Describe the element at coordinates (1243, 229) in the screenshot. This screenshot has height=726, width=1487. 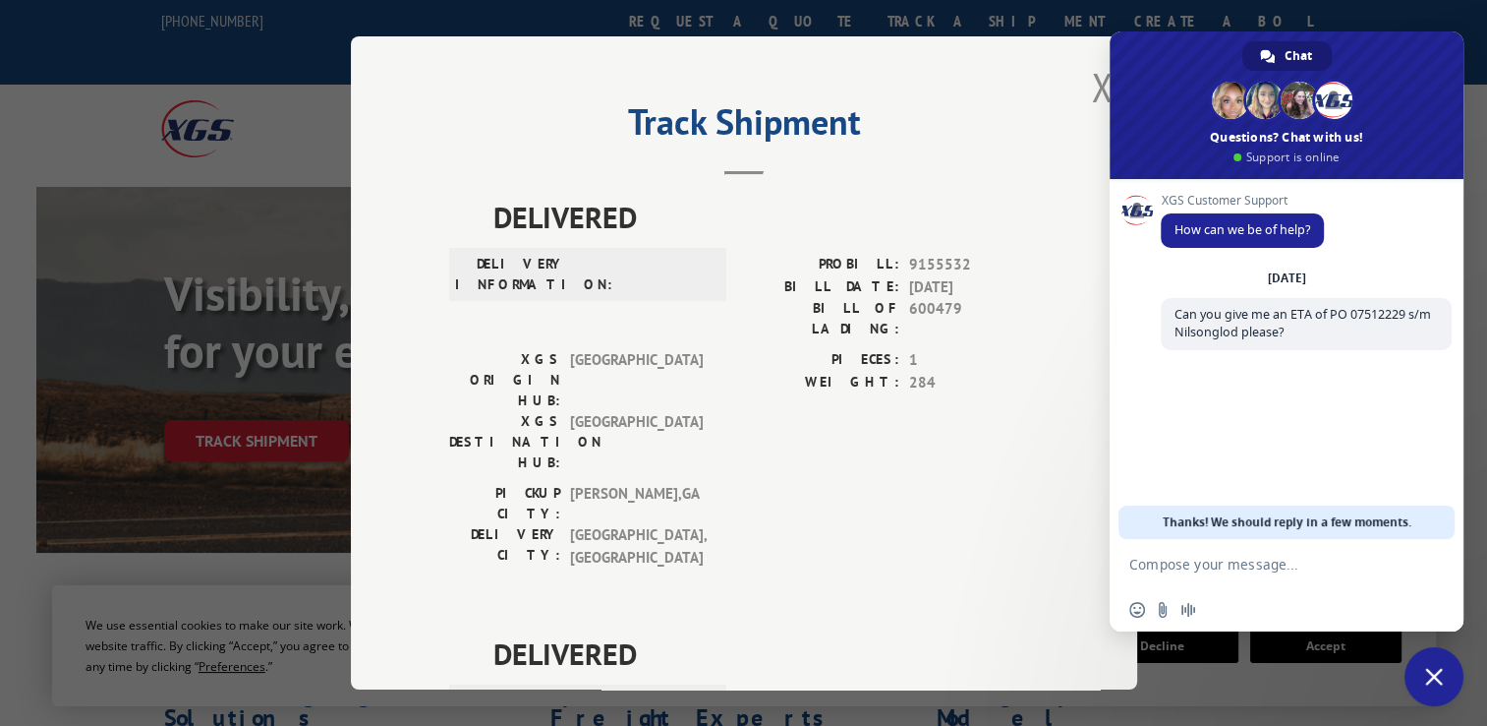
I see `span: How can we be of help?` at that location.